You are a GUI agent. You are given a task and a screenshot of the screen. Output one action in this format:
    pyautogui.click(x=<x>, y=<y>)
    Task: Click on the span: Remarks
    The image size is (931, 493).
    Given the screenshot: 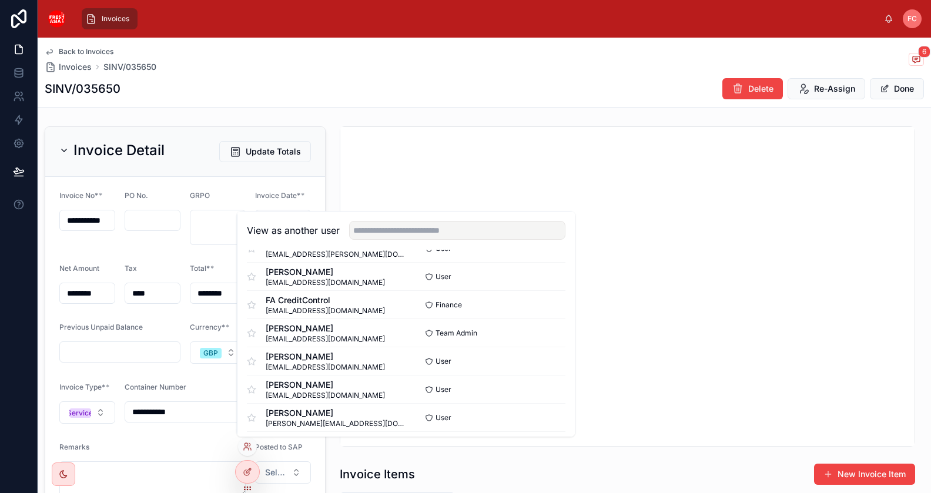 What is the action you would take?
    pyautogui.click(x=74, y=447)
    